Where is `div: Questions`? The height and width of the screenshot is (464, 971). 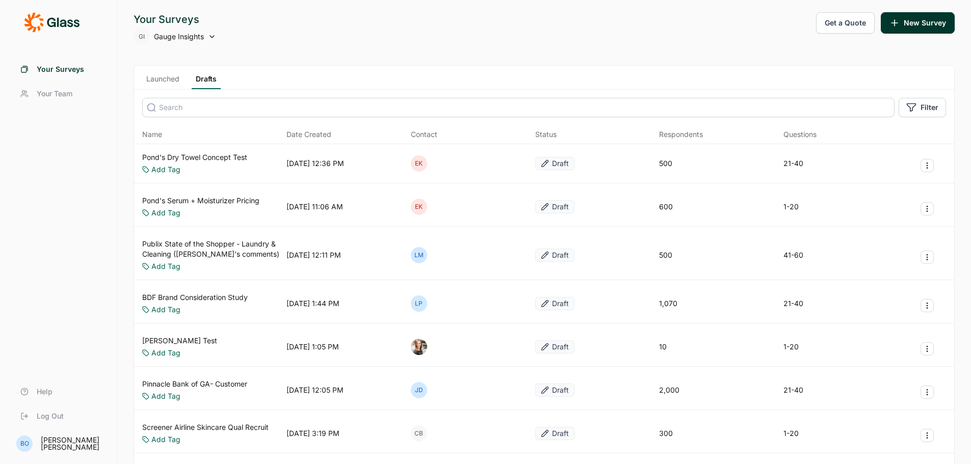 div: Questions is located at coordinates (800, 135).